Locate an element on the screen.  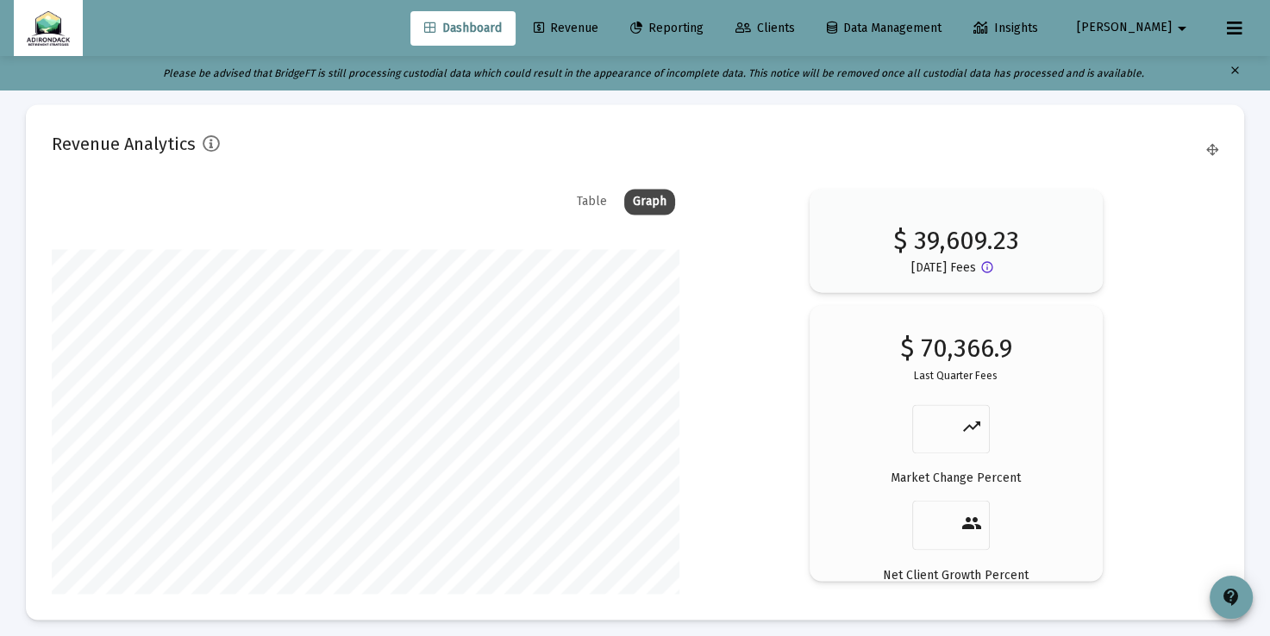
span: Dashboard is located at coordinates (463, 28).